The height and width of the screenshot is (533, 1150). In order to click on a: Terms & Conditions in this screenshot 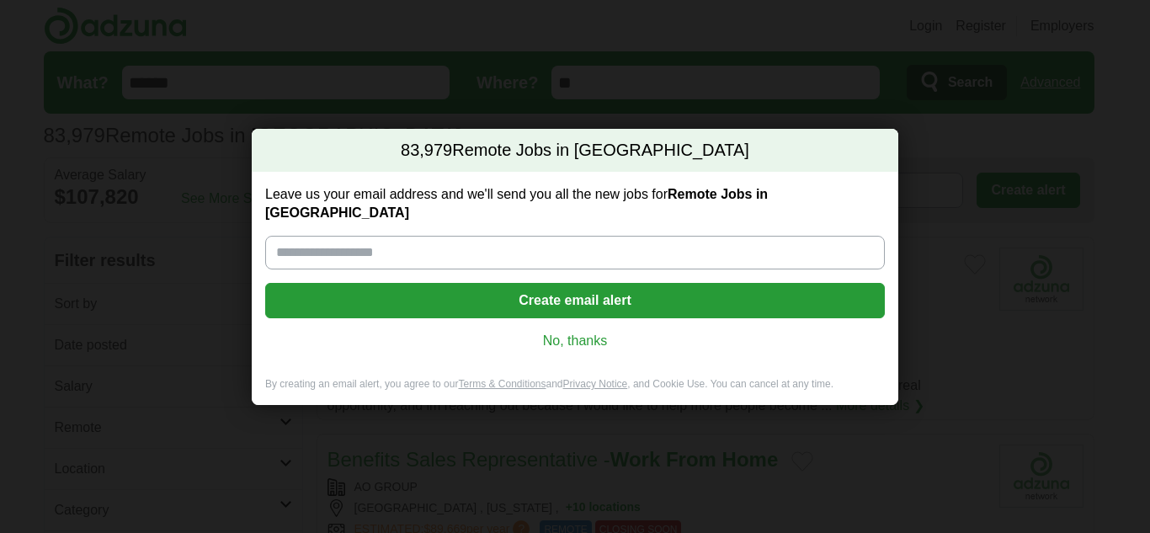, I will do `click(502, 384)`.